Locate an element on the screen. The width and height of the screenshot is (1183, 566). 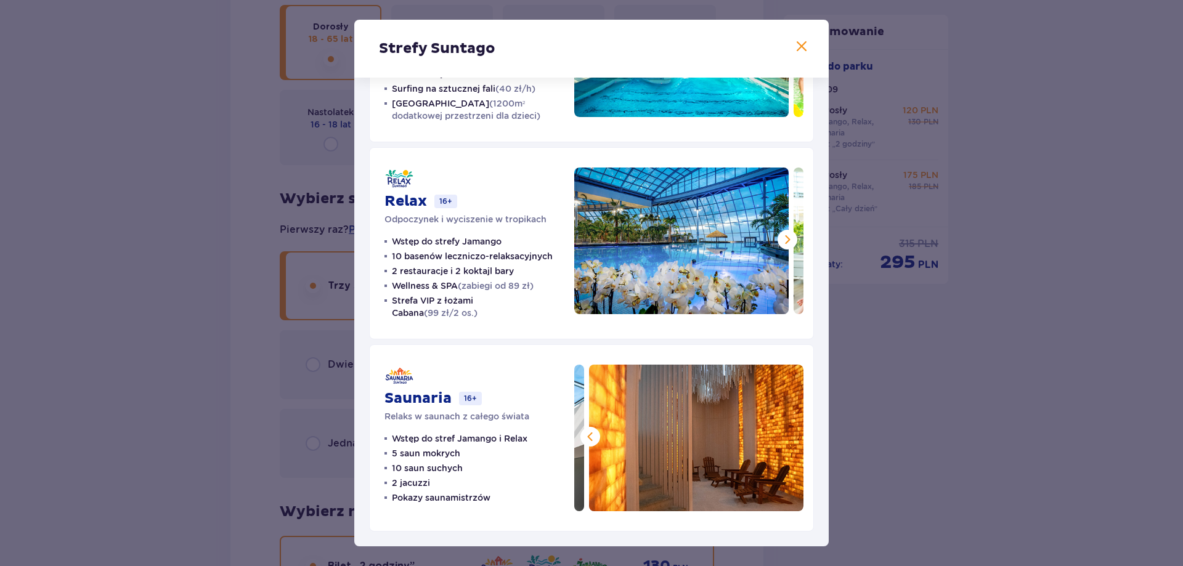
span: (99 zł/2 os.) is located at coordinates (450, 313).